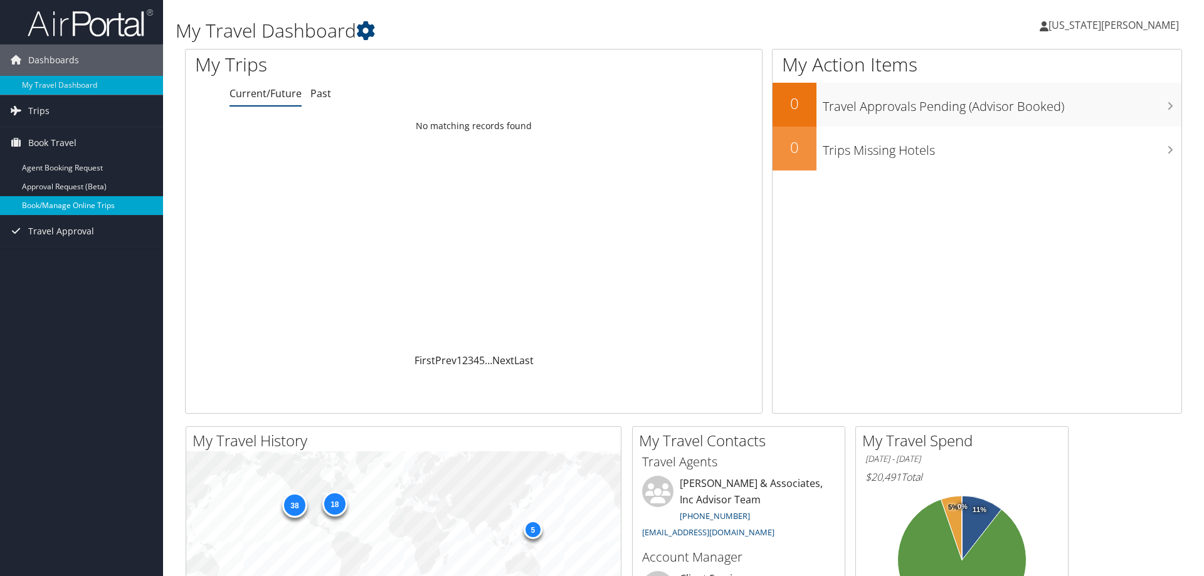  What do you see at coordinates (61, 231) in the screenshot?
I see `span: Travel Approval` at bounding box center [61, 231].